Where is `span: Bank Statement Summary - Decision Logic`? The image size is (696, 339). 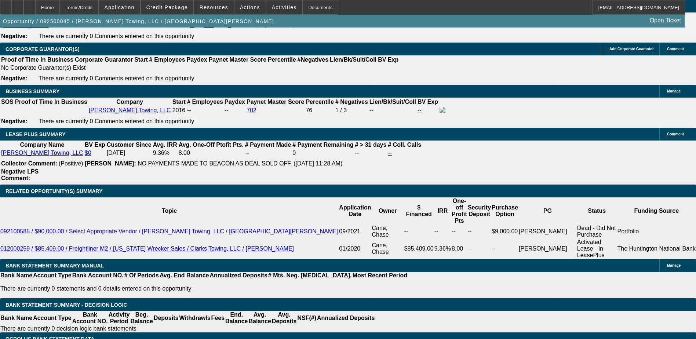 span: Bank Statement Summary - Decision Logic is located at coordinates (66, 305).